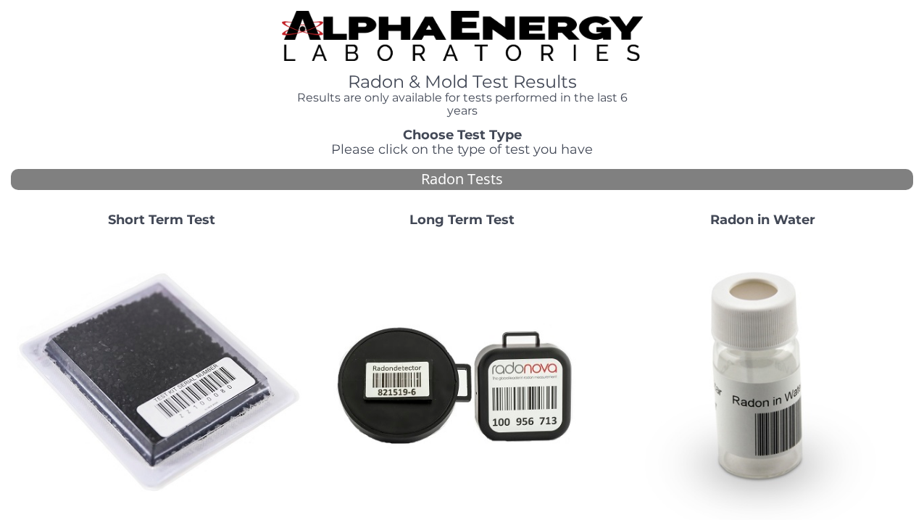 This screenshot has height=520, width=924. Describe the element at coordinates (762, 220) in the screenshot. I see `strong: Radon in Water` at that location.